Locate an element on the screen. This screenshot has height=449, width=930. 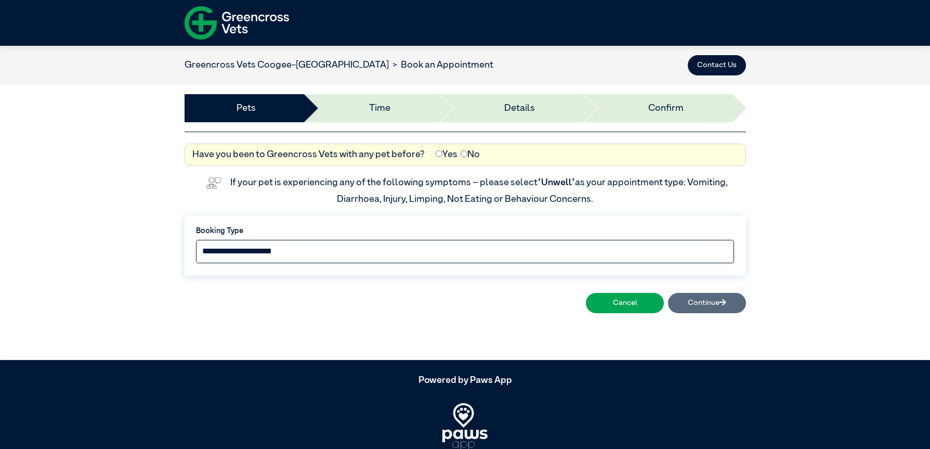
li: Book an Appointment is located at coordinates (441, 65).